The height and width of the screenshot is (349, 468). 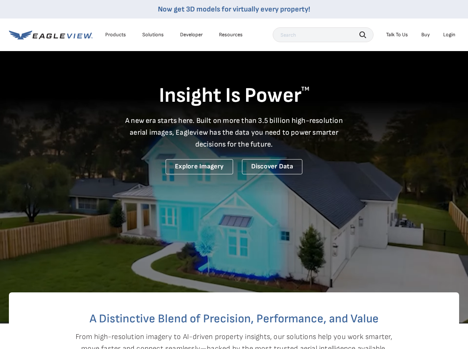 I want to click on h2: A Distinctive Blend of Precision, Performance, and Value, so click(x=234, y=319).